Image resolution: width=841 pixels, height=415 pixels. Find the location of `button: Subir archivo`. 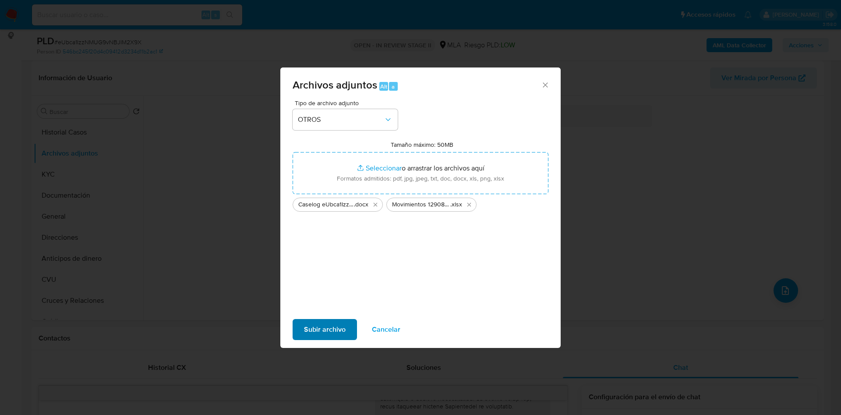

button: Subir archivo is located at coordinates (324, 329).